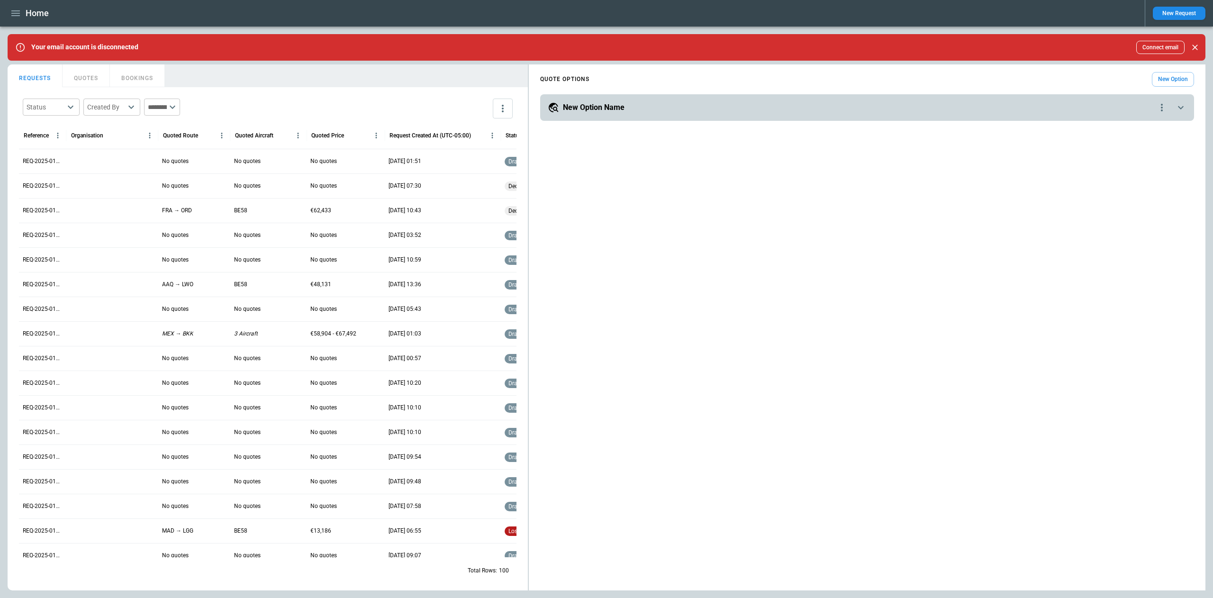 The width and height of the screenshot is (1213, 598). Describe the element at coordinates (405, 161) in the screenshot. I see `p: 08/18/25 01:51` at that location.